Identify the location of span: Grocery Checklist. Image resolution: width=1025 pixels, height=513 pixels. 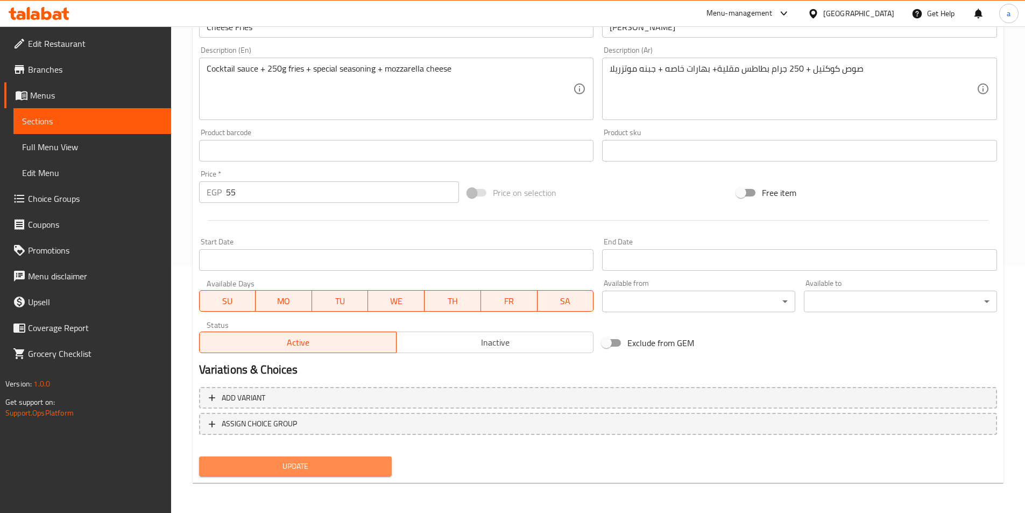
(95, 354).